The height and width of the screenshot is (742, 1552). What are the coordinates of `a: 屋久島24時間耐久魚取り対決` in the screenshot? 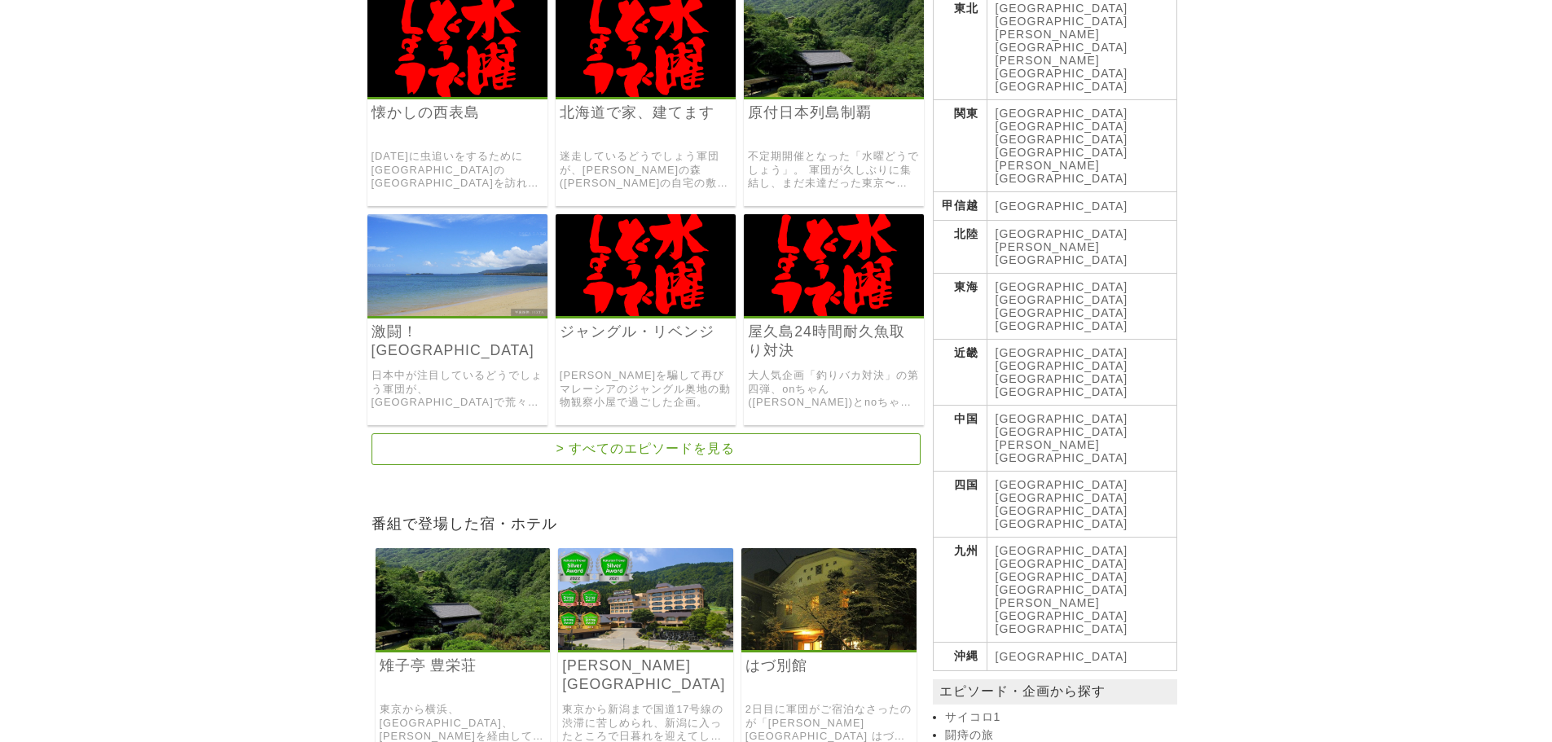 It's located at (834, 341).